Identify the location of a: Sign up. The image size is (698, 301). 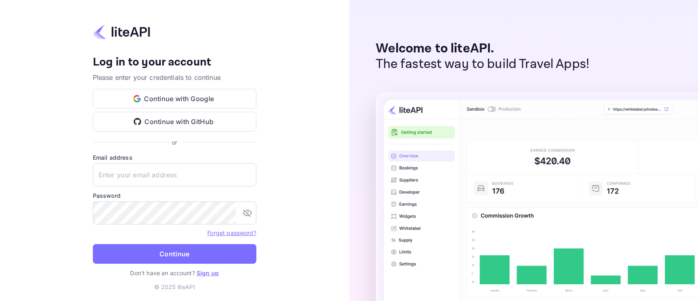
(208, 273).